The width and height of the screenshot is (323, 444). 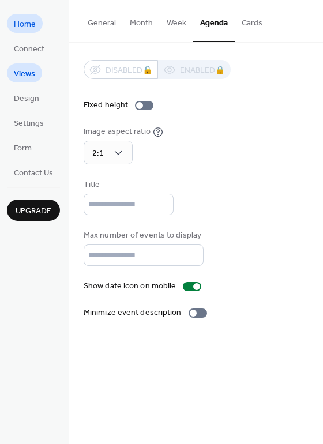 What do you see at coordinates (29, 48) in the screenshot?
I see `a: Connect` at bounding box center [29, 48].